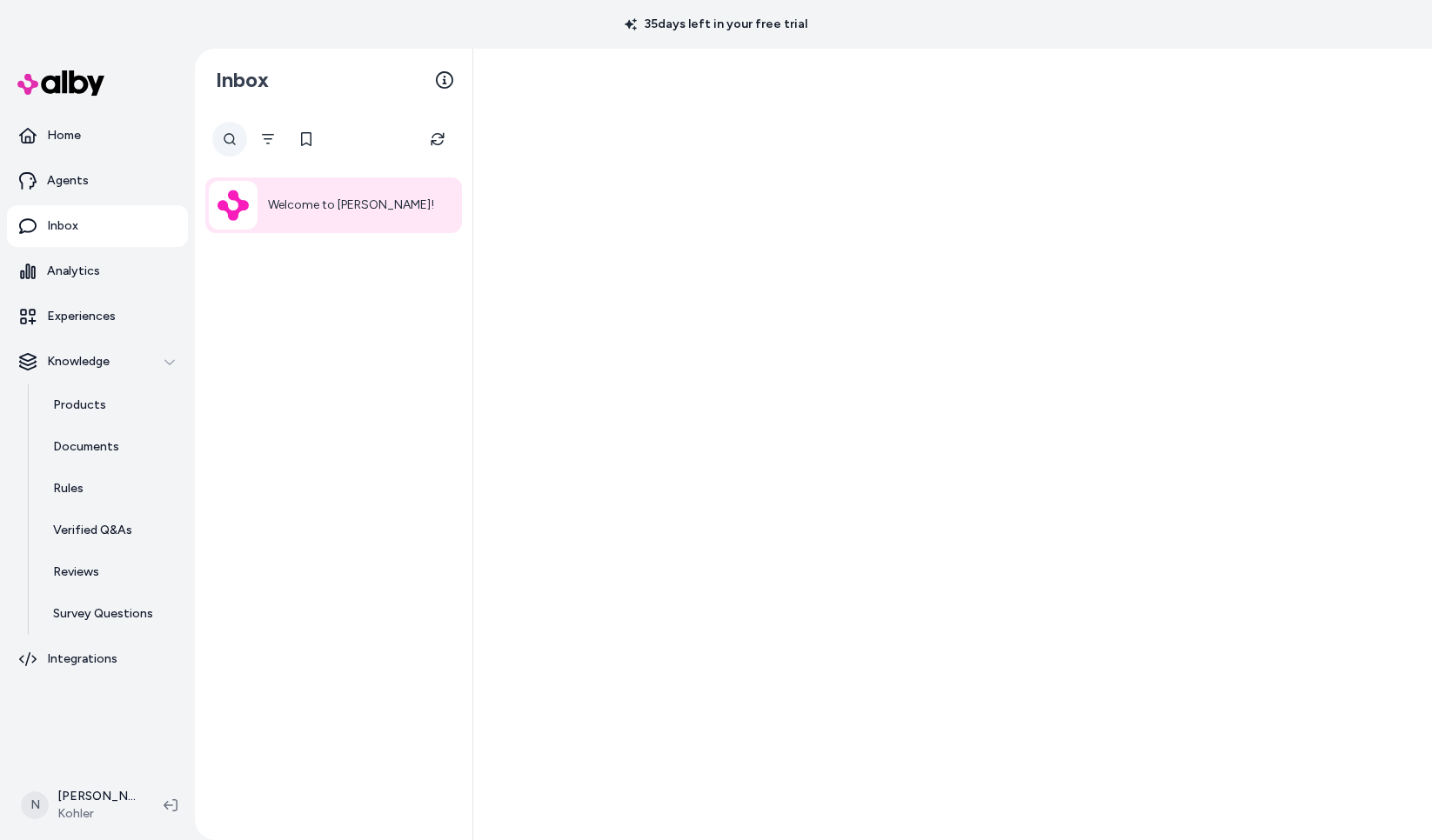  What do you see at coordinates (111, 489) in the screenshot?
I see `a: Rules` at bounding box center [111, 489].